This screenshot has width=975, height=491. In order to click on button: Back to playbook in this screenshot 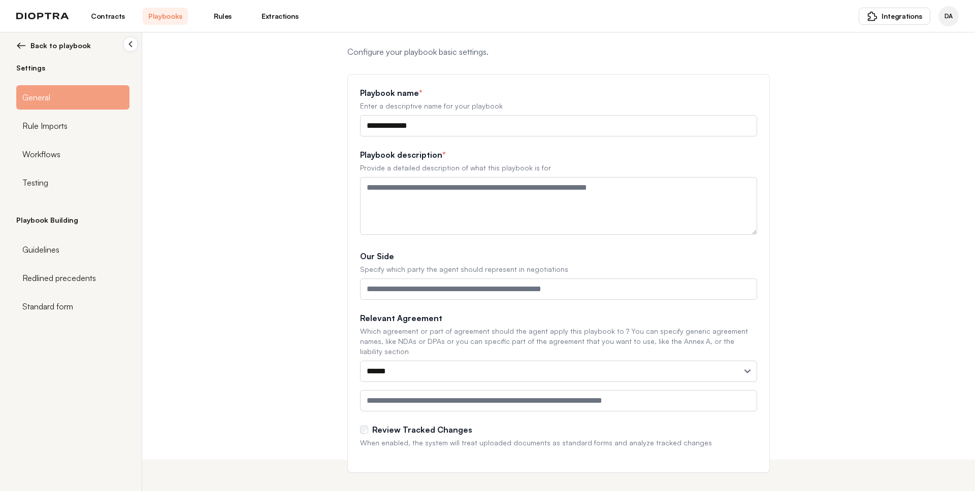, I will do `click(73, 46)`.